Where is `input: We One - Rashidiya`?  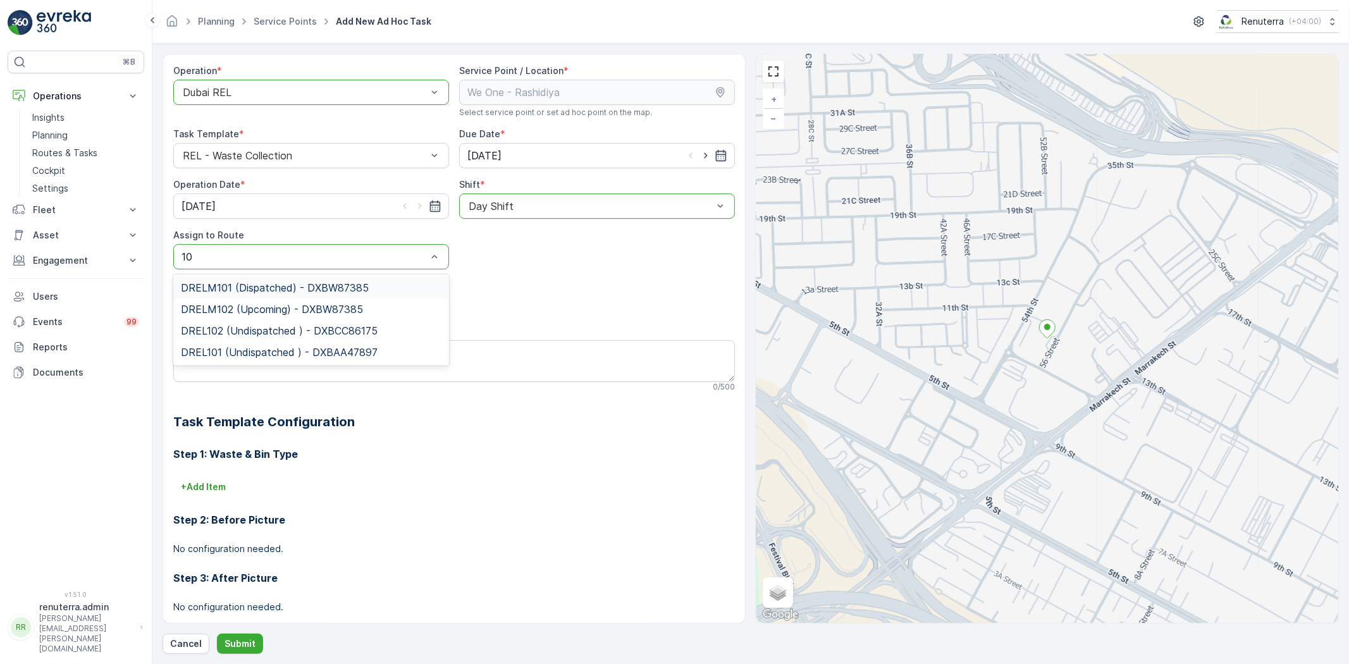
input: We One - Rashidiya is located at coordinates (597, 92).